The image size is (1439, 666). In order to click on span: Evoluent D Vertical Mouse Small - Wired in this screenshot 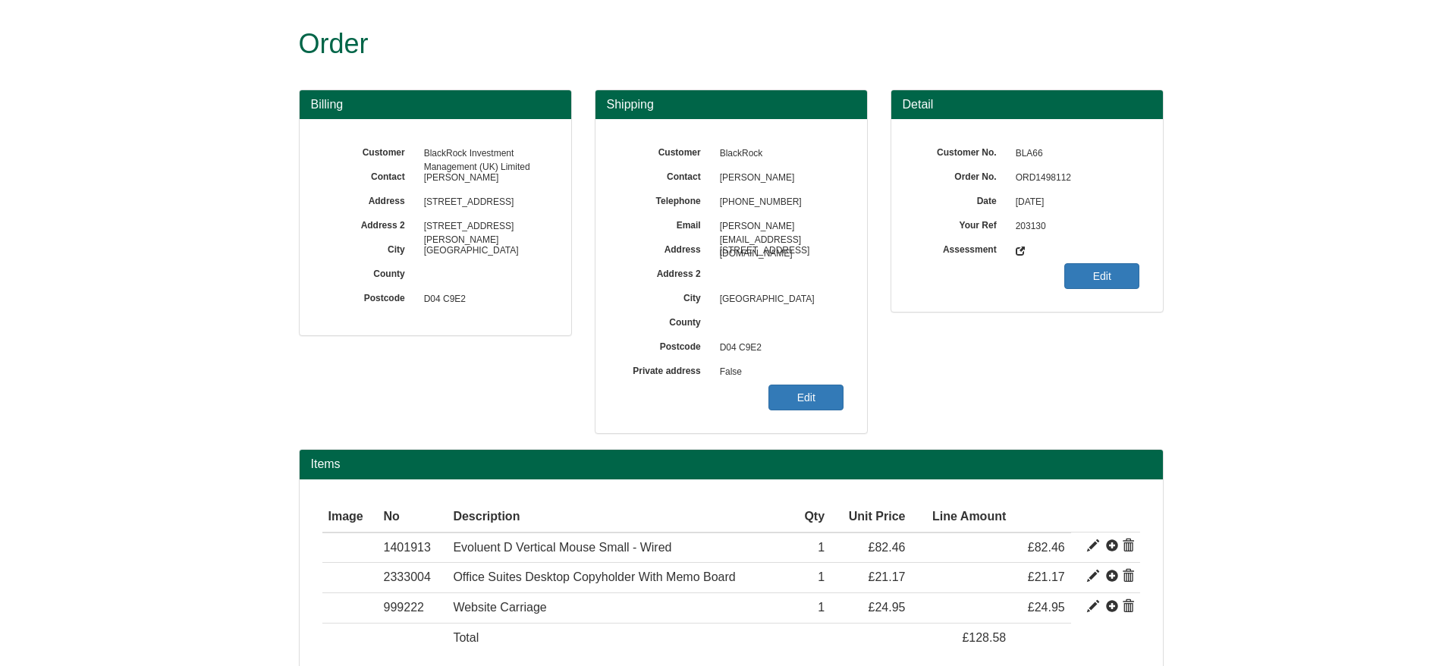, I will do `click(562, 547)`.